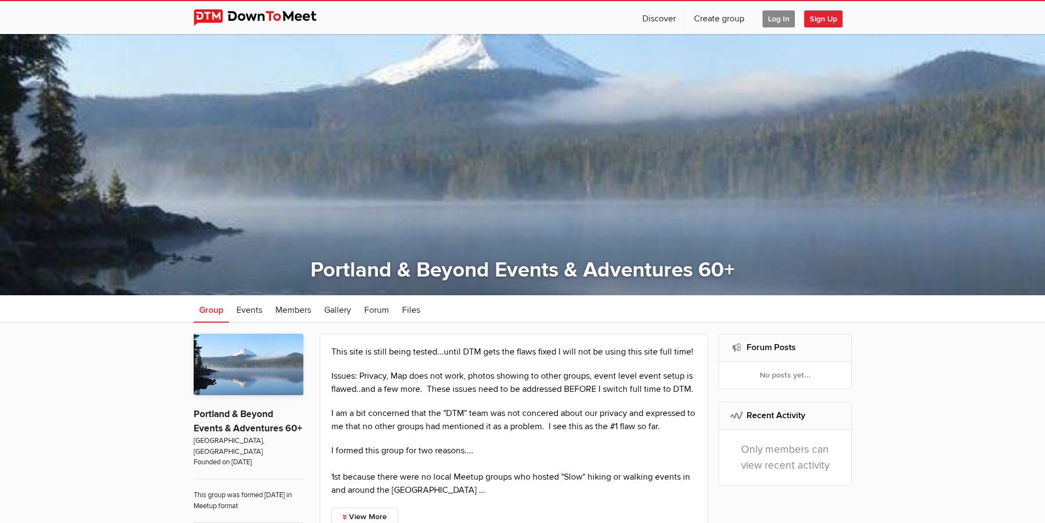 This screenshot has height=523, width=1045. I want to click on img: Portland & Beyond Events & Adventures 60+, so click(248, 364).